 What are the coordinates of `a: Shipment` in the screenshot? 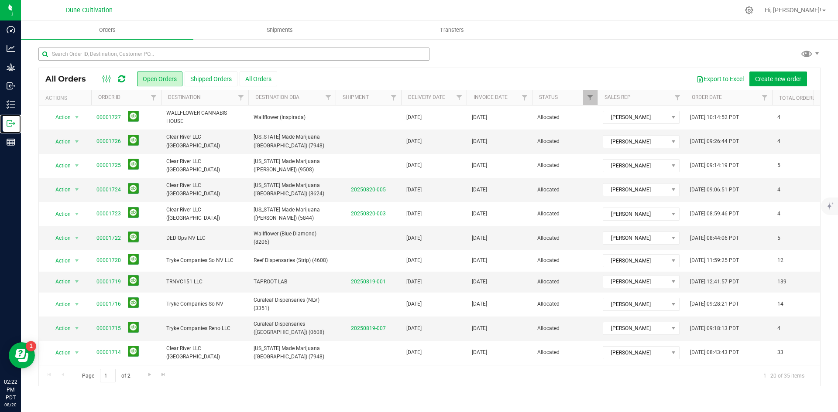 It's located at (356, 97).